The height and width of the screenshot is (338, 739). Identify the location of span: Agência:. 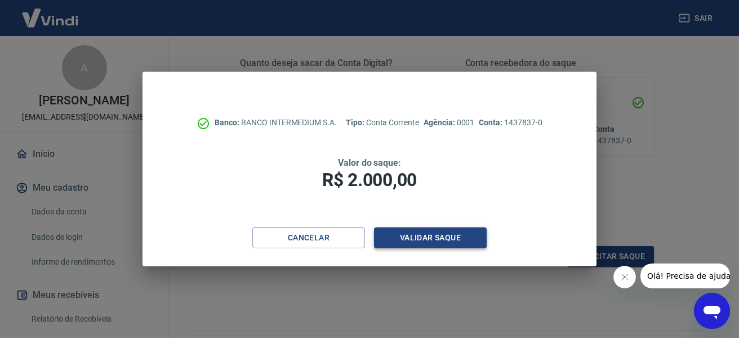
(440, 122).